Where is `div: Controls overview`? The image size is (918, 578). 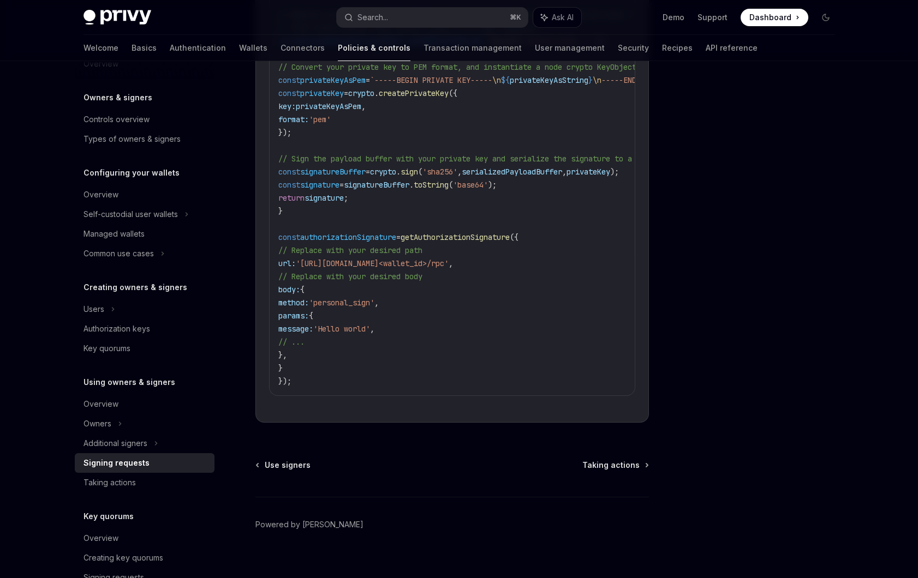 div: Controls overview is located at coordinates (116, 119).